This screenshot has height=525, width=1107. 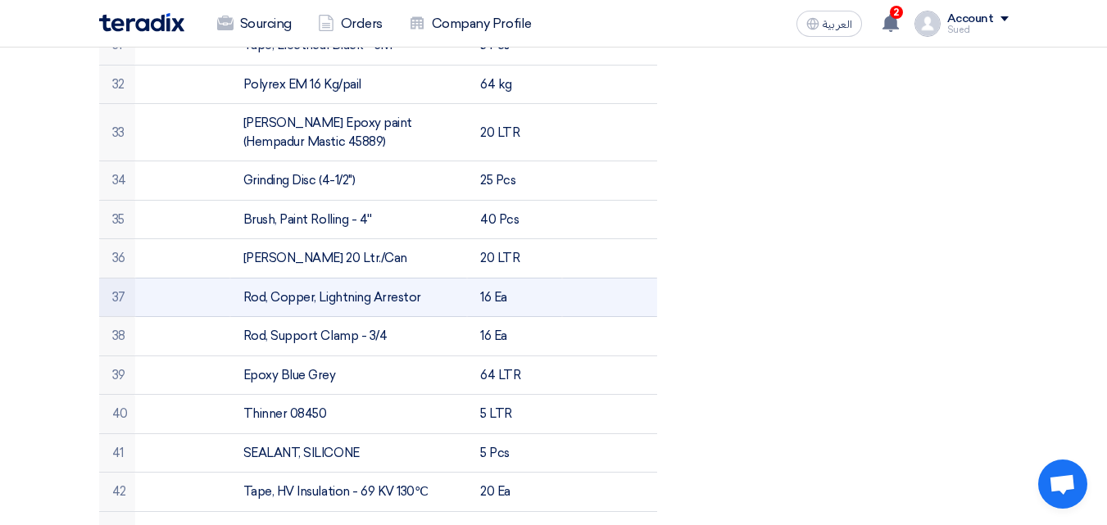 What do you see at coordinates (348, 493) in the screenshot?
I see `td: Tape, HV Insulation - 69 KV 130℃` at bounding box center [348, 493].